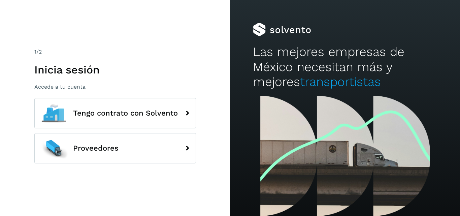 The height and width of the screenshot is (216, 460). What do you see at coordinates (115, 52) in the screenshot?
I see `div: /2` at bounding box center [115, 52].